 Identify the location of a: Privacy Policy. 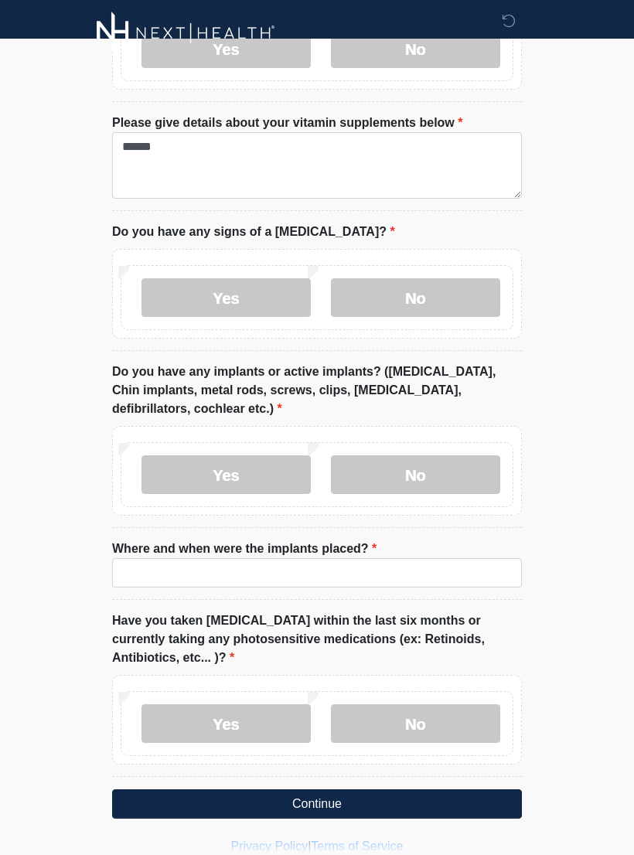
(270, 845).